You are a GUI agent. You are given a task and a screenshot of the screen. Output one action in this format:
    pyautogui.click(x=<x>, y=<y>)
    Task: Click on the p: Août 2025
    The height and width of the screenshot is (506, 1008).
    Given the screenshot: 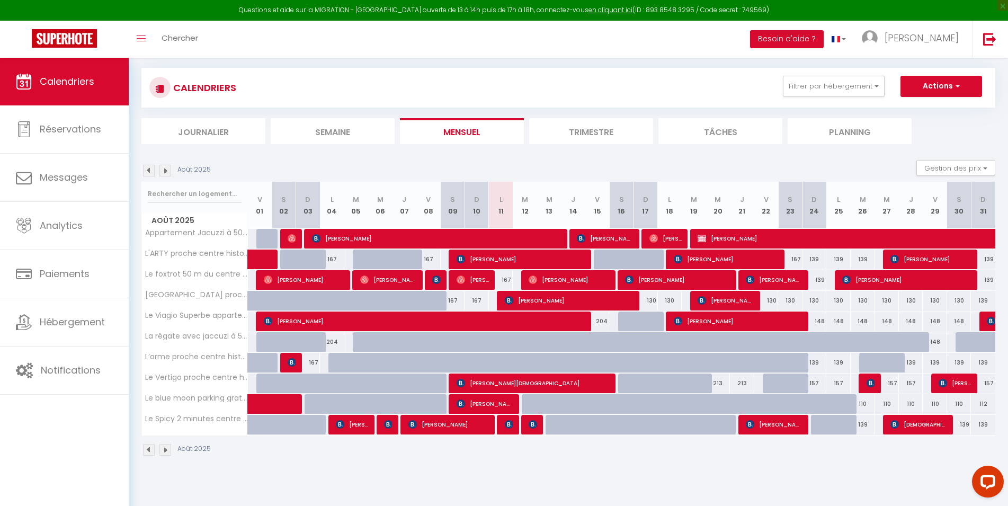 What is the action you would take?
    pyautogui.click(x=194, y=170)
    